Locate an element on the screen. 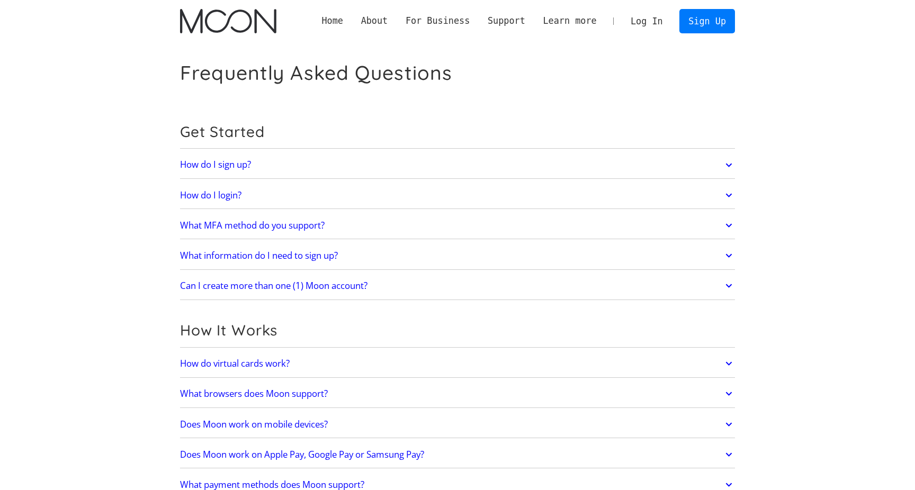  h2: Does Moon work on mobile devices? is located at coordinates (254, 425).